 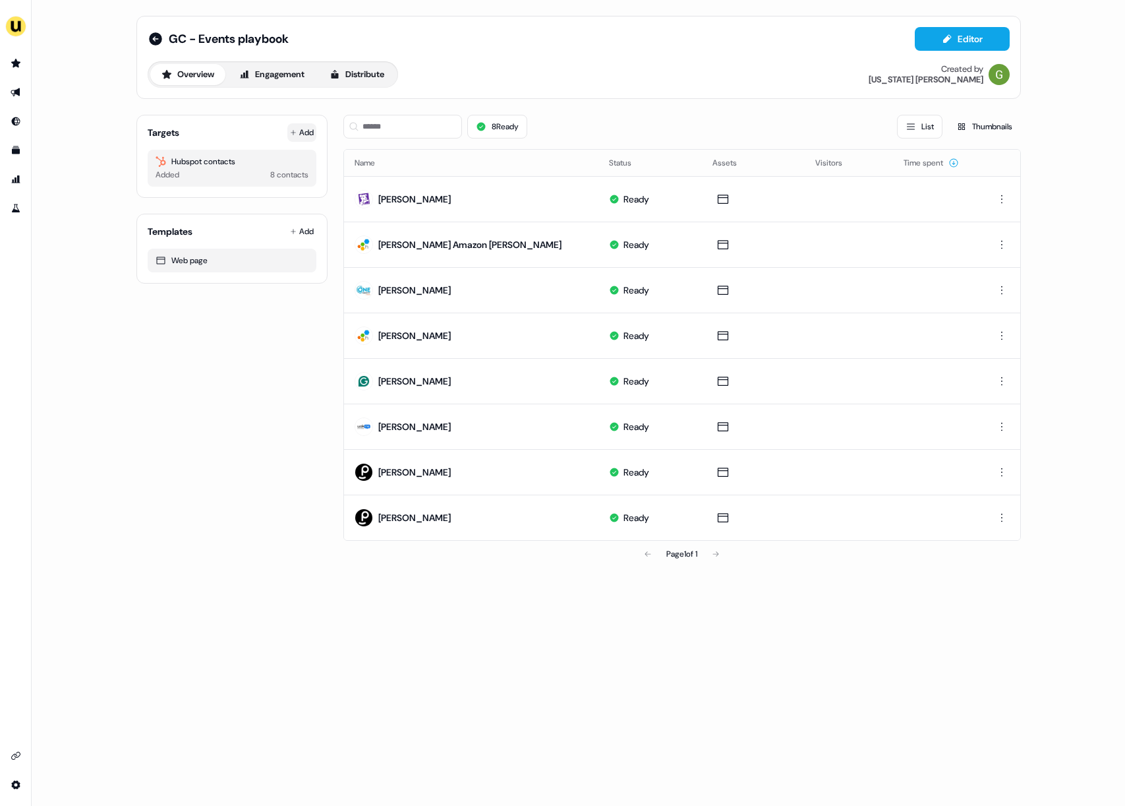 I want to click on div: Created by, so click(x=963, y=69).